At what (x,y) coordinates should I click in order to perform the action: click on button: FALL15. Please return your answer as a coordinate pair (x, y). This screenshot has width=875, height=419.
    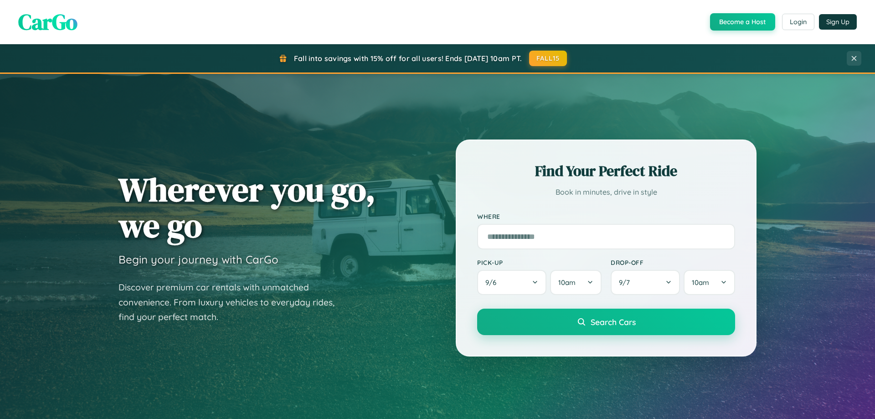
    Looking at the image, I should click on (548, 58).